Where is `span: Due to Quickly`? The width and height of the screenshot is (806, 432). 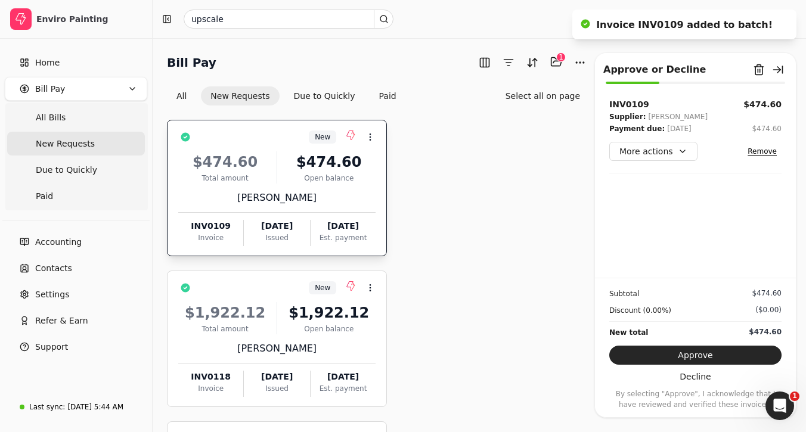
span: Due to Quickly is located at coordinates (66, 170).